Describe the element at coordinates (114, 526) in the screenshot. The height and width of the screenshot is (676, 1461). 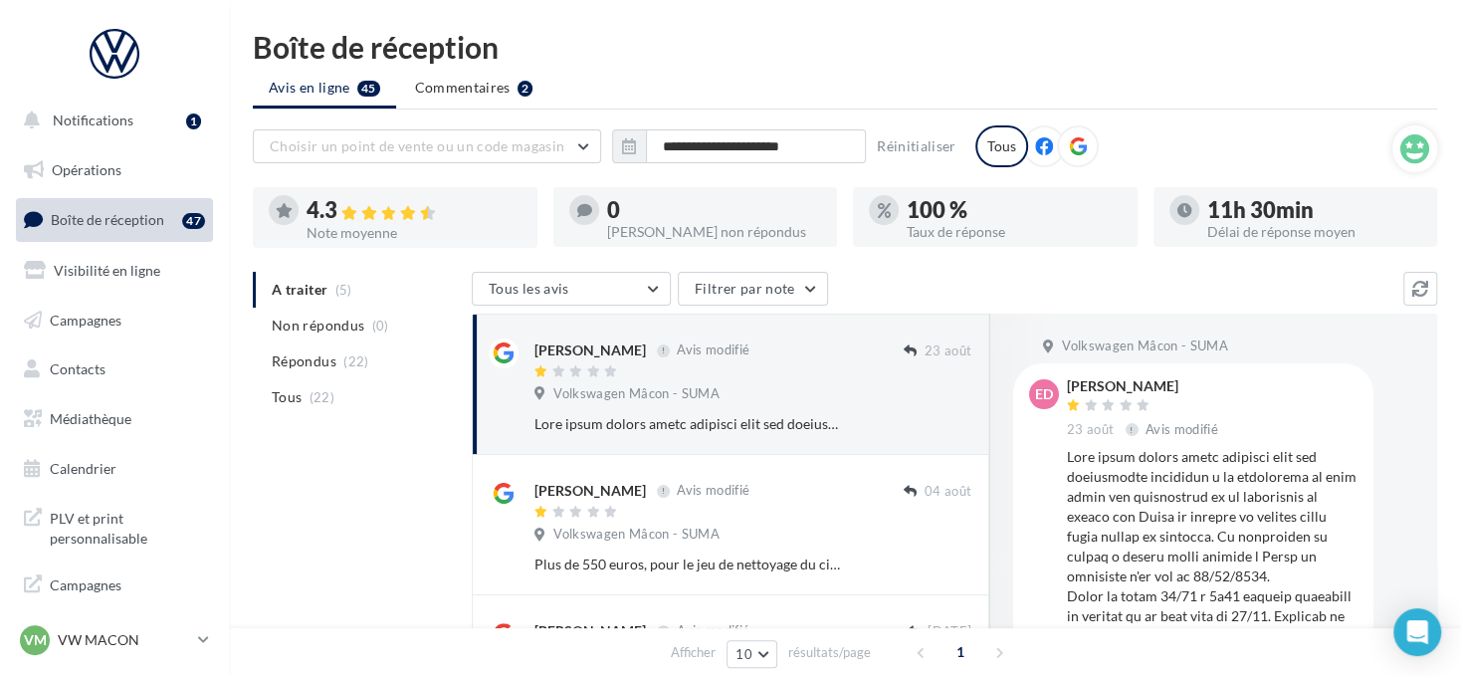
I see `a: PLV et print personnalisable` at that location.